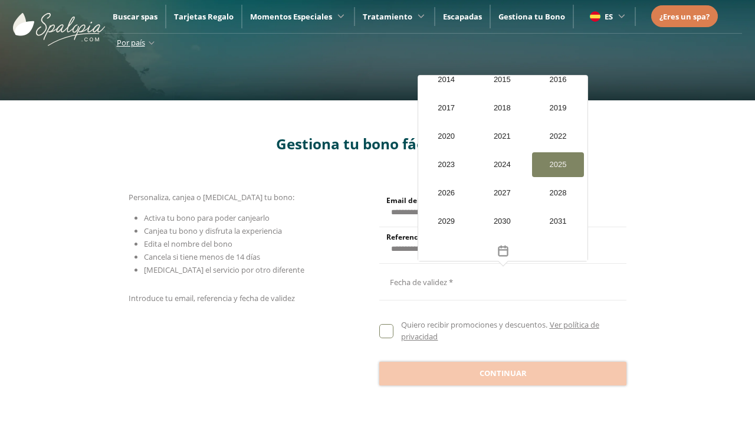 The width and height of the screenshot is (755, 425). Describe the element at coordinates (558, 165) in the screenshot. I see `div: 2025` at that location.